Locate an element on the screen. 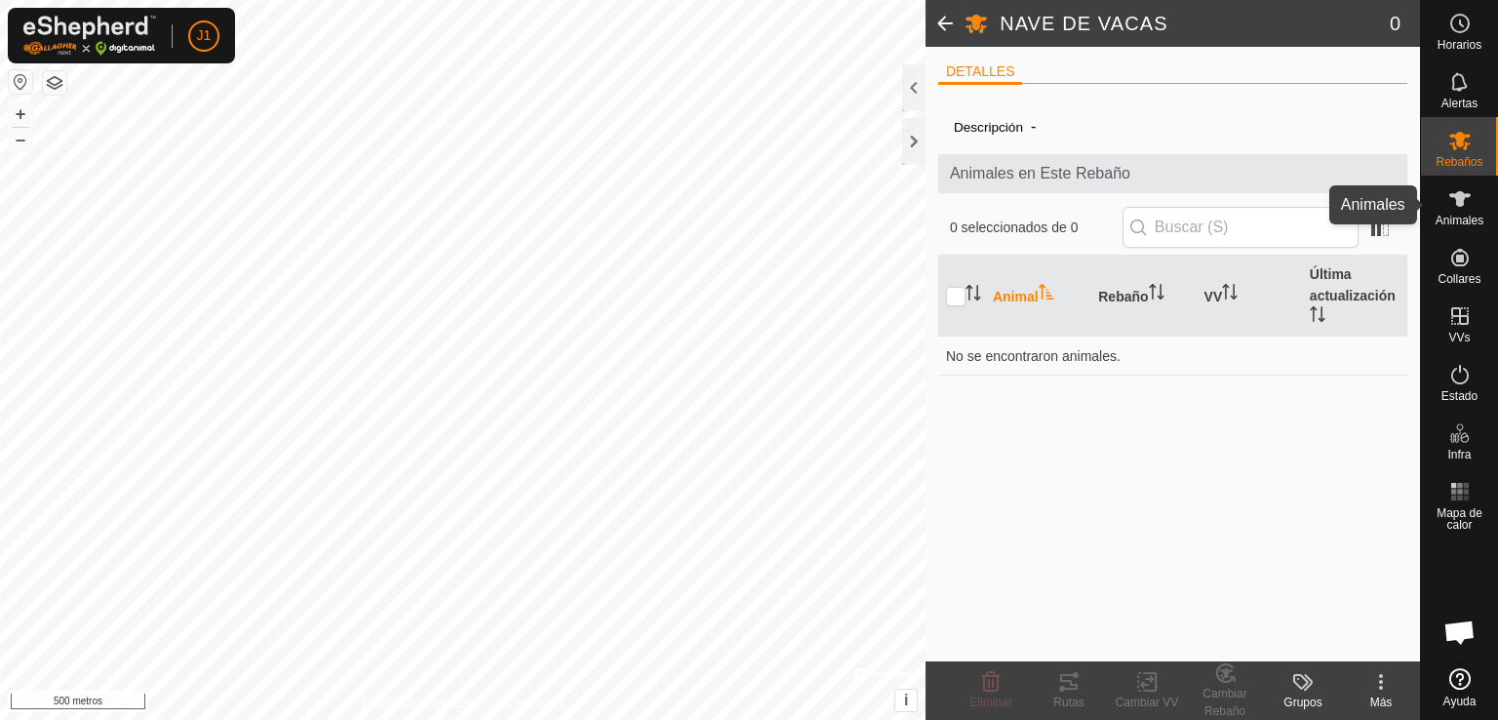  font: No se encontraron animales. is located at coordinates (1033, 356).